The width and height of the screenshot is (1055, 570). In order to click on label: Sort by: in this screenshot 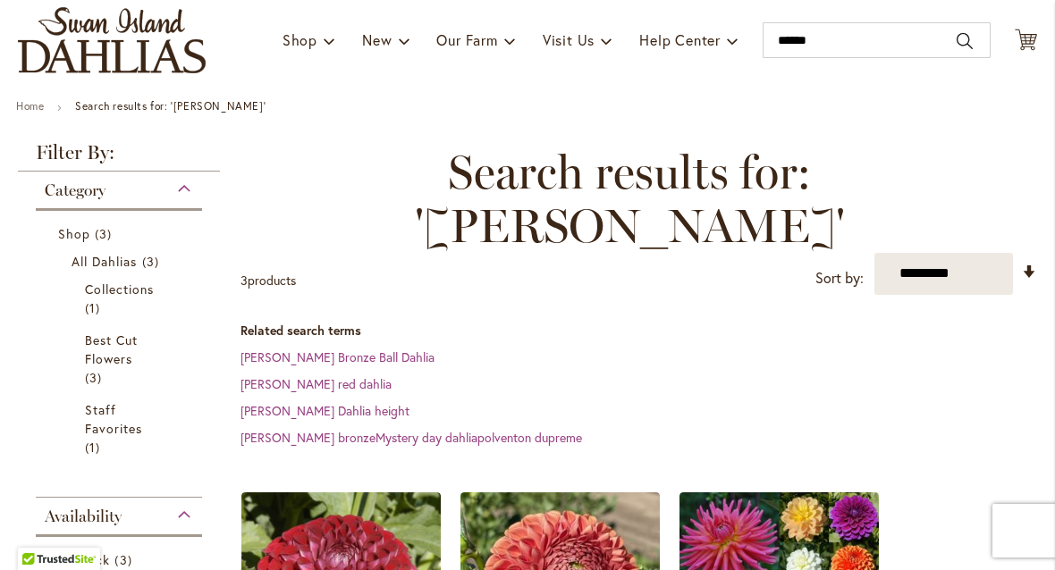, I will do `click(839, 278)`.